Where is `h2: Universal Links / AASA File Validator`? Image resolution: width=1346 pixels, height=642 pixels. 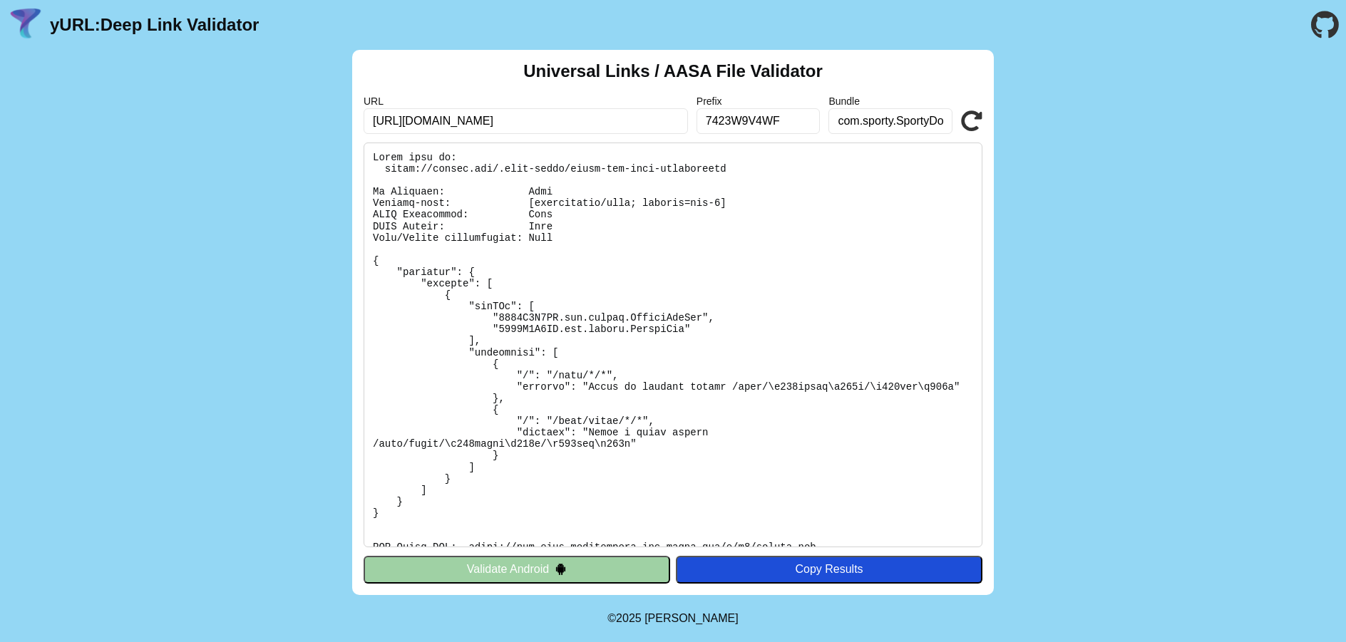
h2: Universal Links / AASA File Validator is located at coordinates (673, 71).